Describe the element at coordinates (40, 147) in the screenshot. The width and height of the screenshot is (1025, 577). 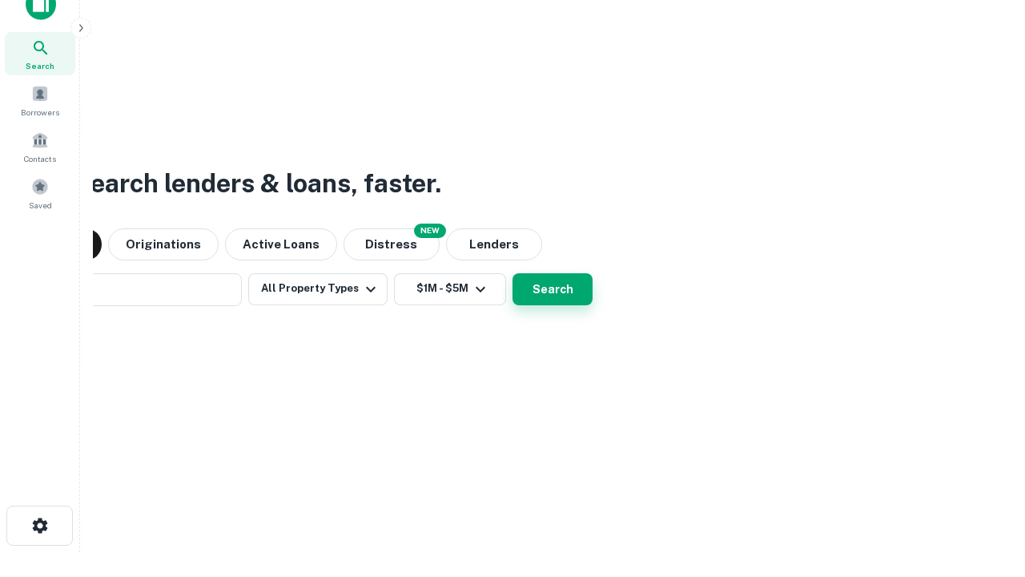
I see `a: Contacts` at that location.